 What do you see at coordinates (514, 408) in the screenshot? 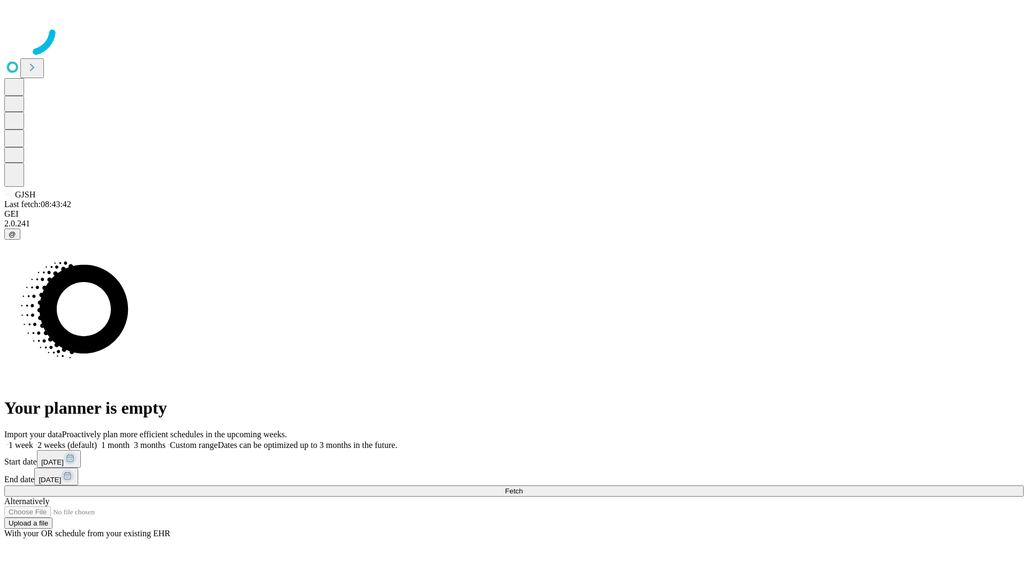
I see `h1: Your planner is empty` at bounding box center [514, 408].